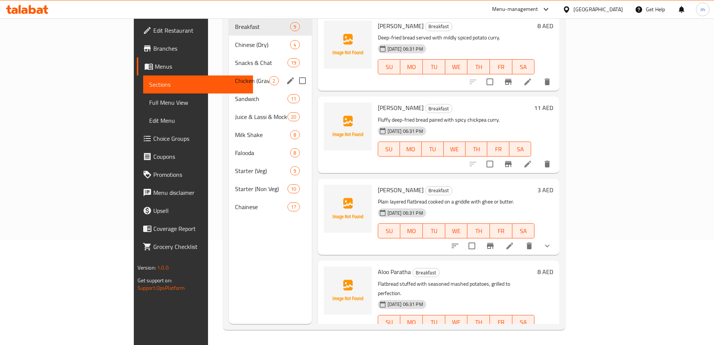  What do you see at coordinates (262, 135) in the screenshot?
I see `div: Milk Shake` at bounding box center [262, 135].